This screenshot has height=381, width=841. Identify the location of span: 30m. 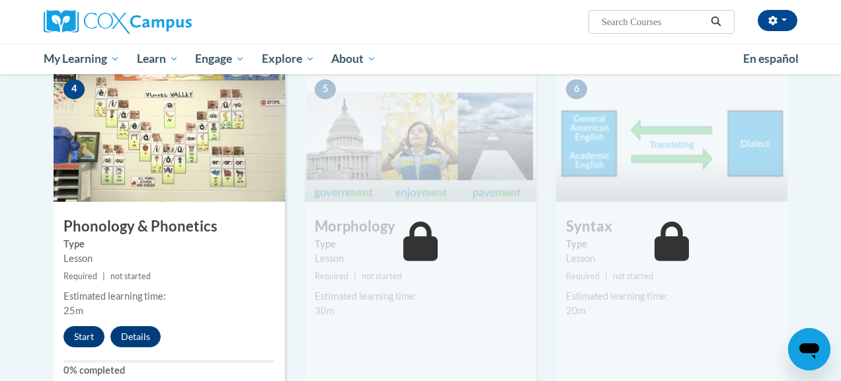
(324, 310).